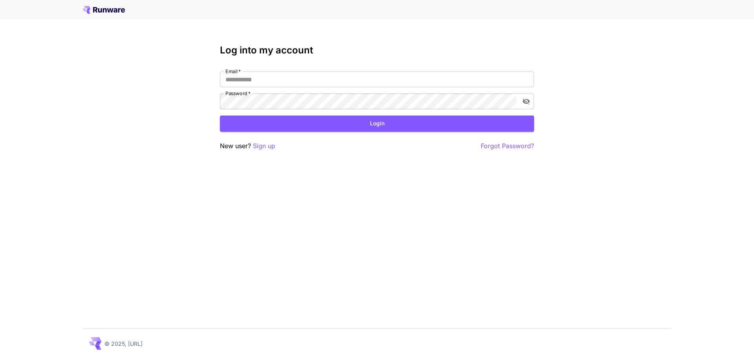 This screenshot has width=754, height=358. What do you see at coordinates (377, 50) in the screenshot?
I see `h3: Log into my account` at bounding box center [377, 50].